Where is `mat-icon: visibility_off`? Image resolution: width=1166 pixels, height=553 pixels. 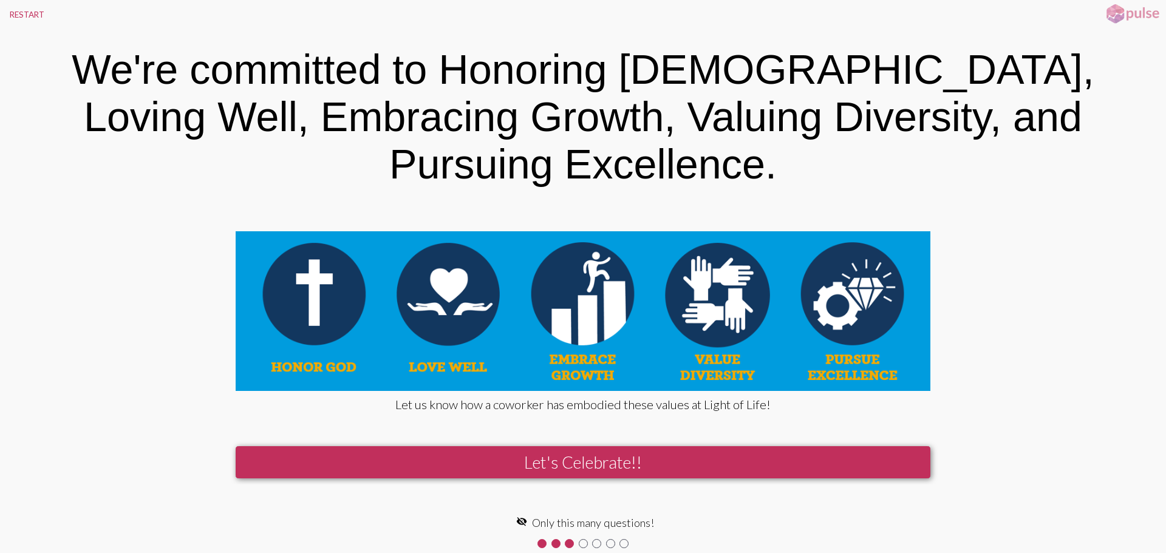
mat-icon: visibility_off is located at coordinates (521, 521).